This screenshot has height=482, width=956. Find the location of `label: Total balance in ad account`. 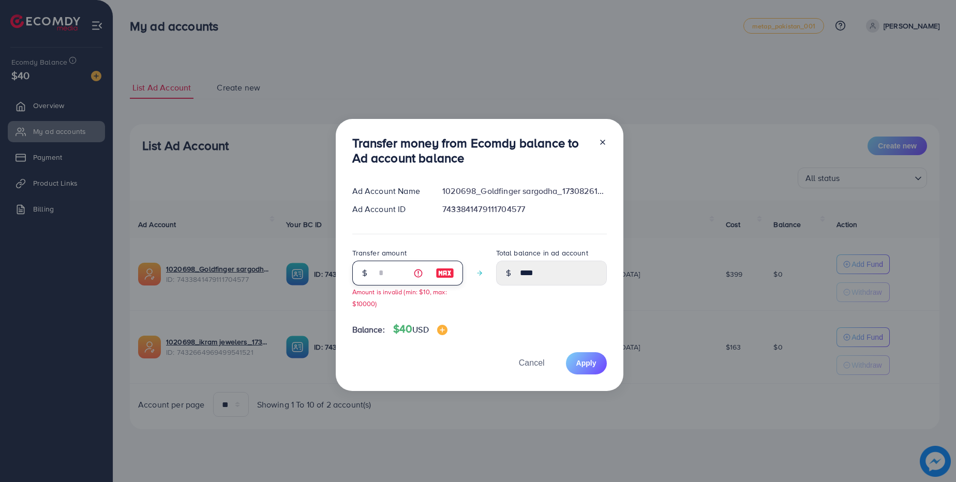

label: Total balance in ad account is located at coordinates (542, 253).